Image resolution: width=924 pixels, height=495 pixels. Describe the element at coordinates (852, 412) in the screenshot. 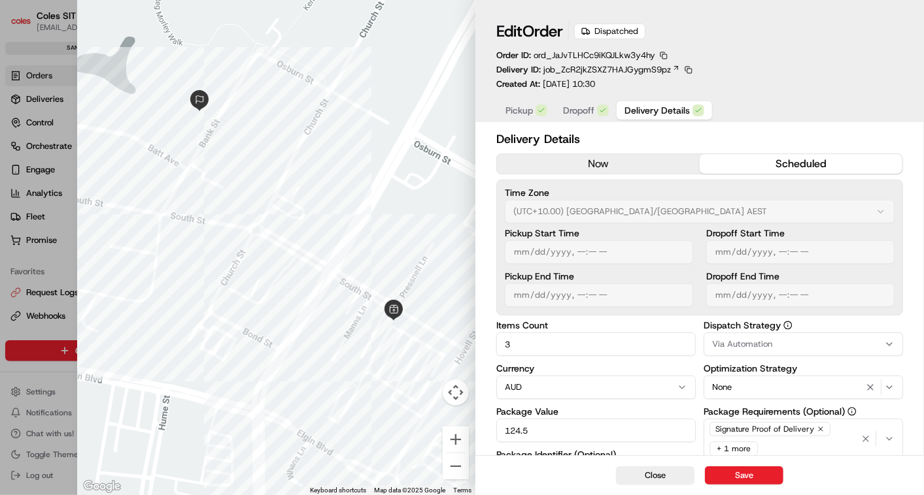

I see `button: Package Requirements (Optional)` at that location.